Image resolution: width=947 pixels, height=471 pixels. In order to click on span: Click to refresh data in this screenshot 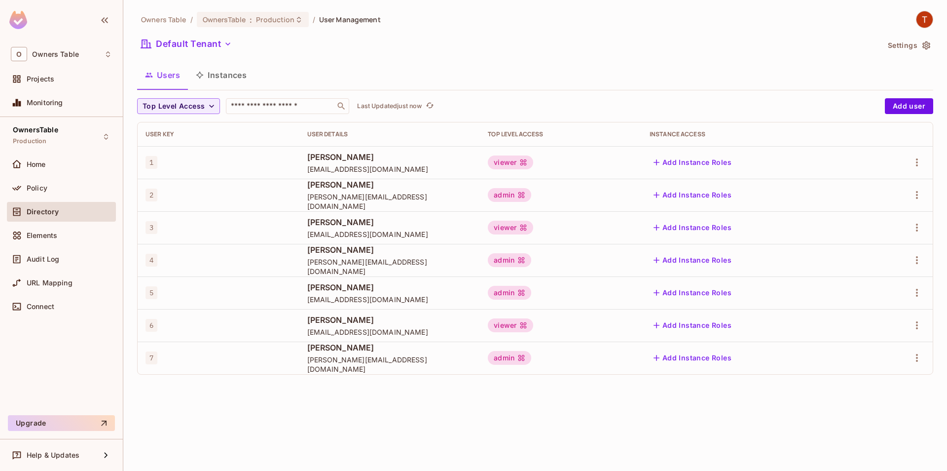, I will do `click(429, 106)`.